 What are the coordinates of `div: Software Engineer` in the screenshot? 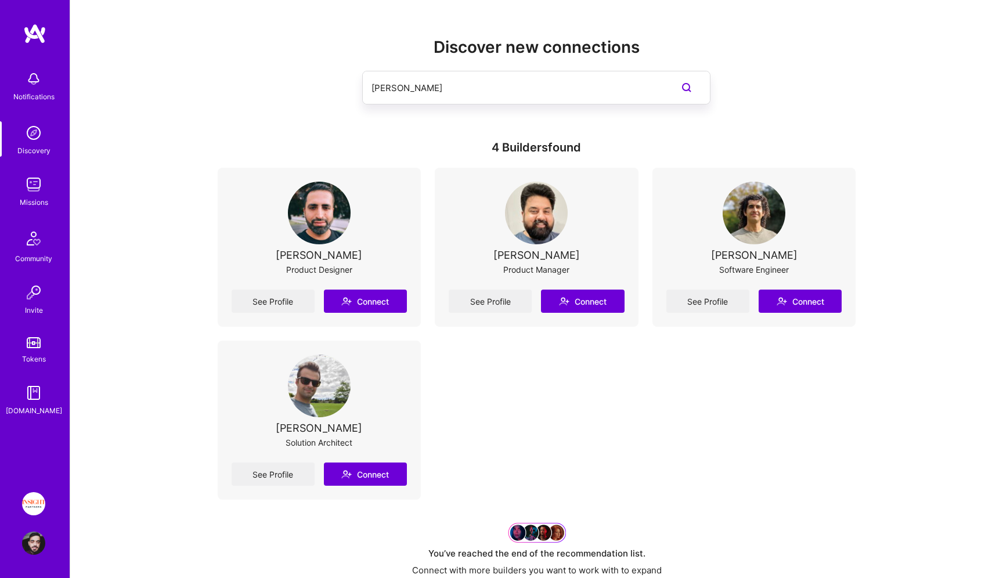 It's located at (754, 269).